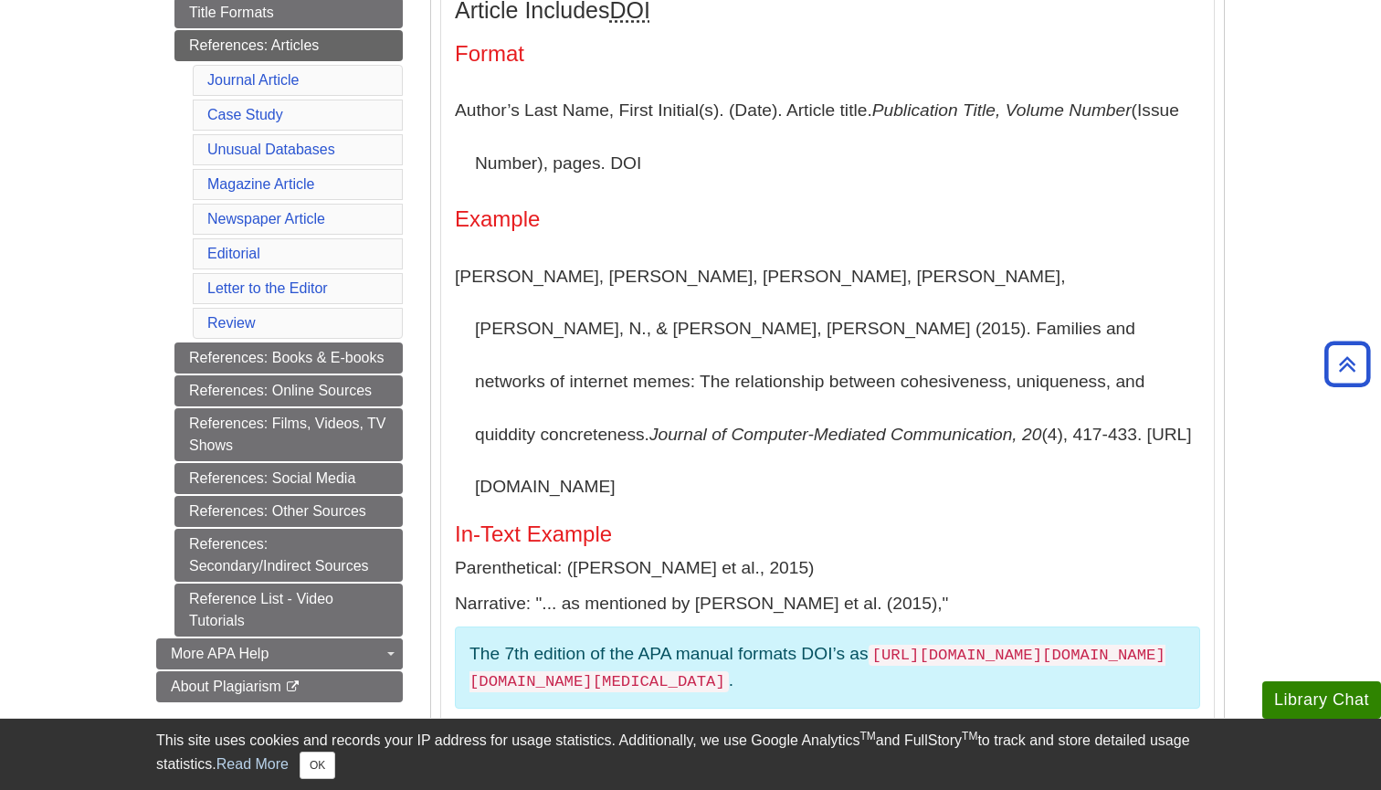 This screenshot has height=790, width=1381. Describe the element at coordinates (260, 184) in the screenshot. I see `a: Magazine Article` at that location.